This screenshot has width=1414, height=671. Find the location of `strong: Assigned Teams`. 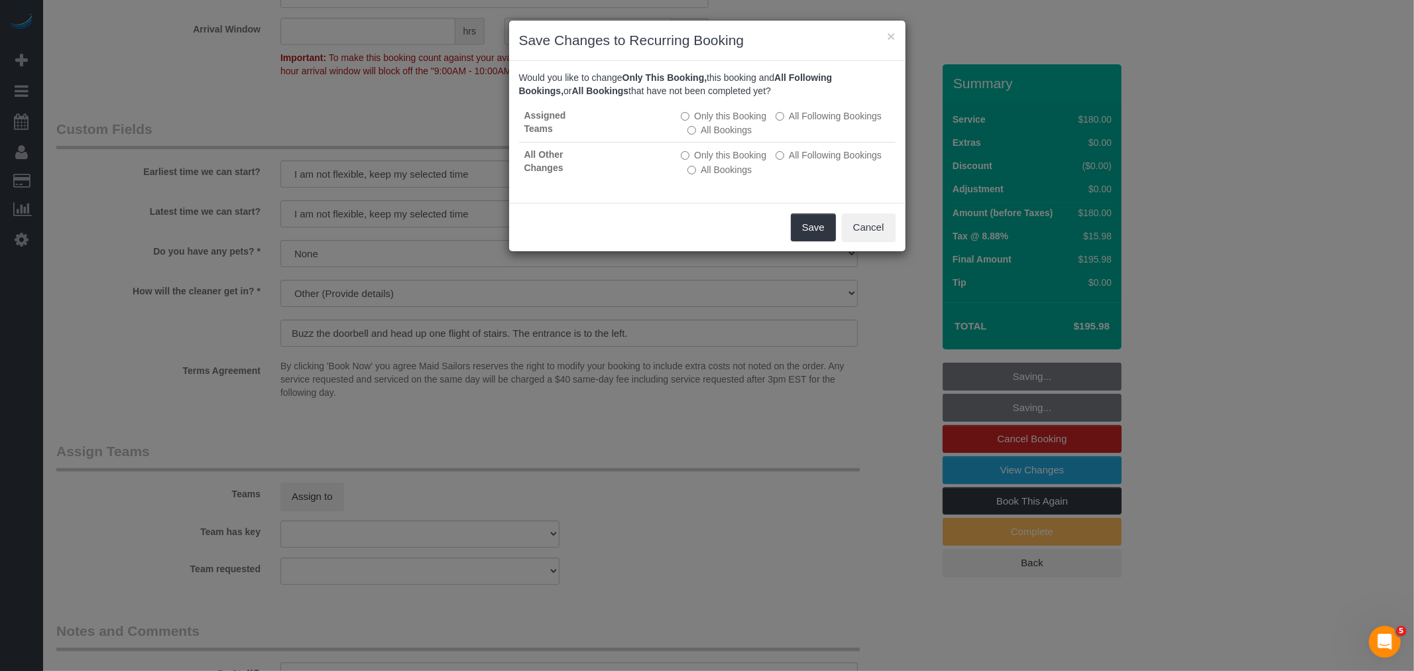

strong: Assigned Teams is located at coordinates (545, 122).